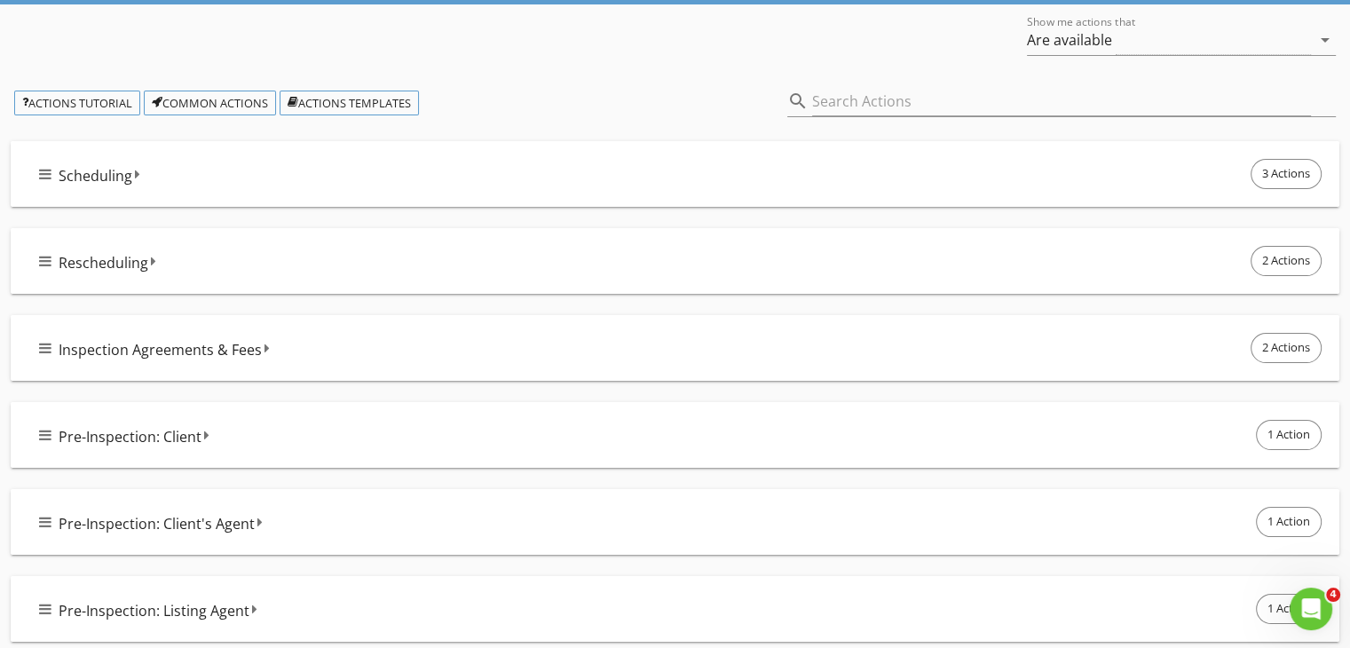  Describe the element at coordinates (156, 524) in the screenshot. I see `span: Pre-Inspection: Client's Agent` at that location.